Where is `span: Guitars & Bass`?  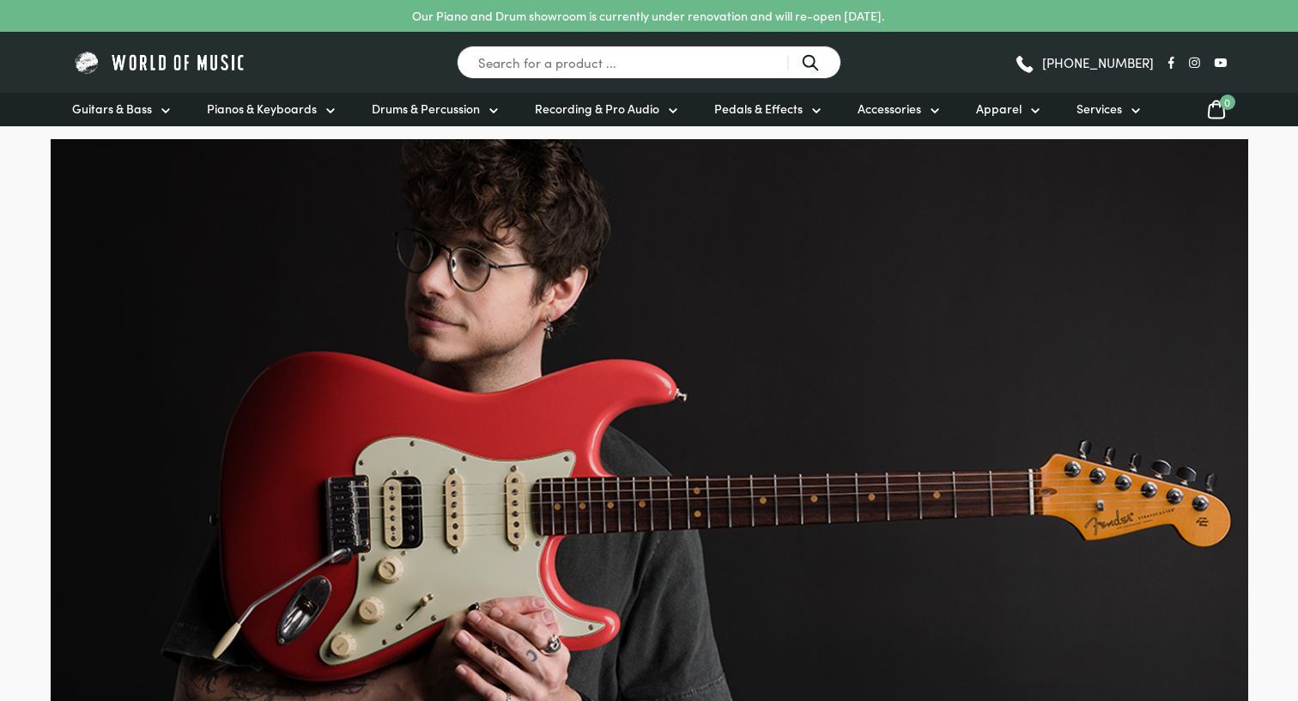 span: Guitars & Bass is located at coordinates (112, 108).